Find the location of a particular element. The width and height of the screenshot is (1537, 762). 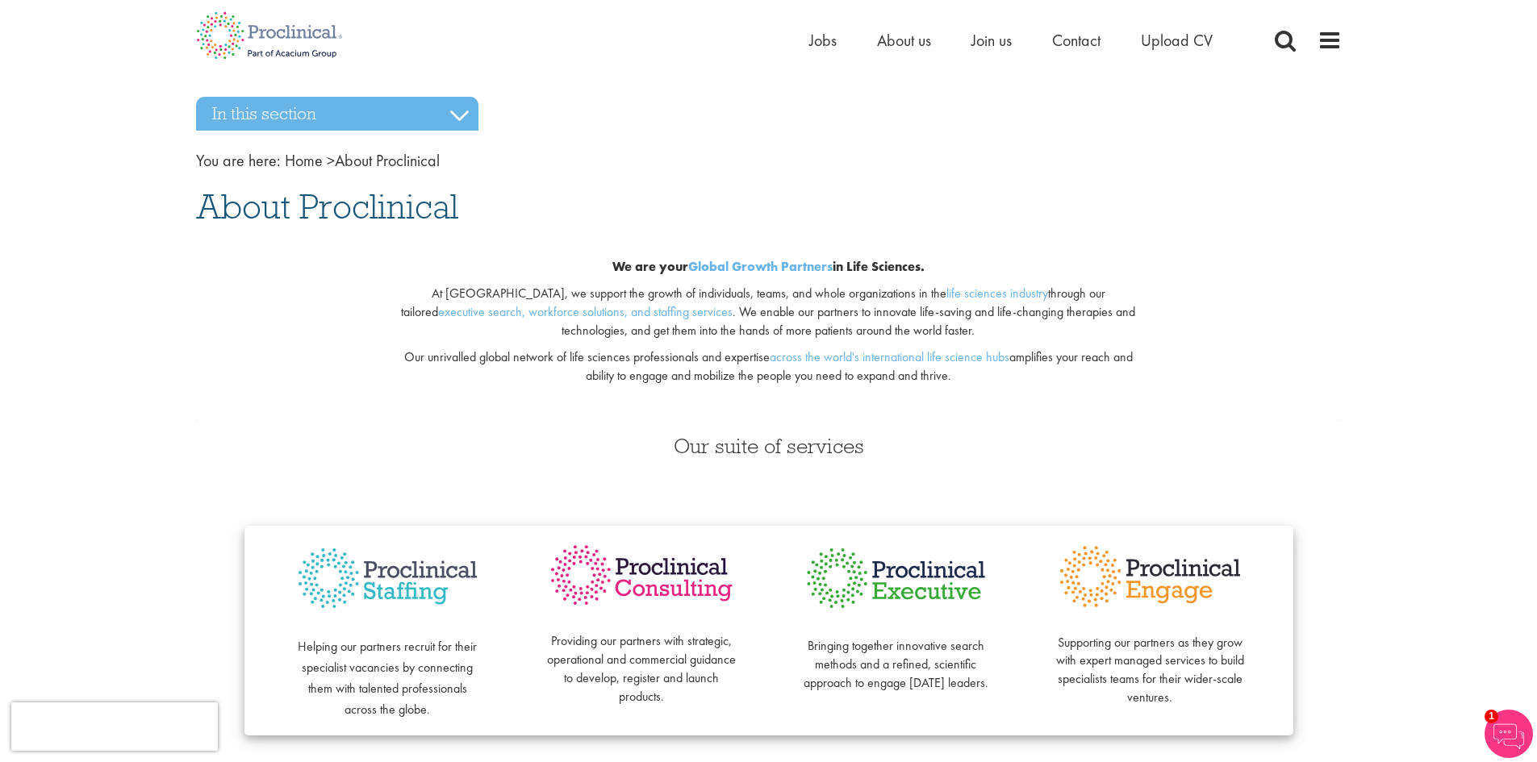

a: About us is located at coordinates (904, 40).